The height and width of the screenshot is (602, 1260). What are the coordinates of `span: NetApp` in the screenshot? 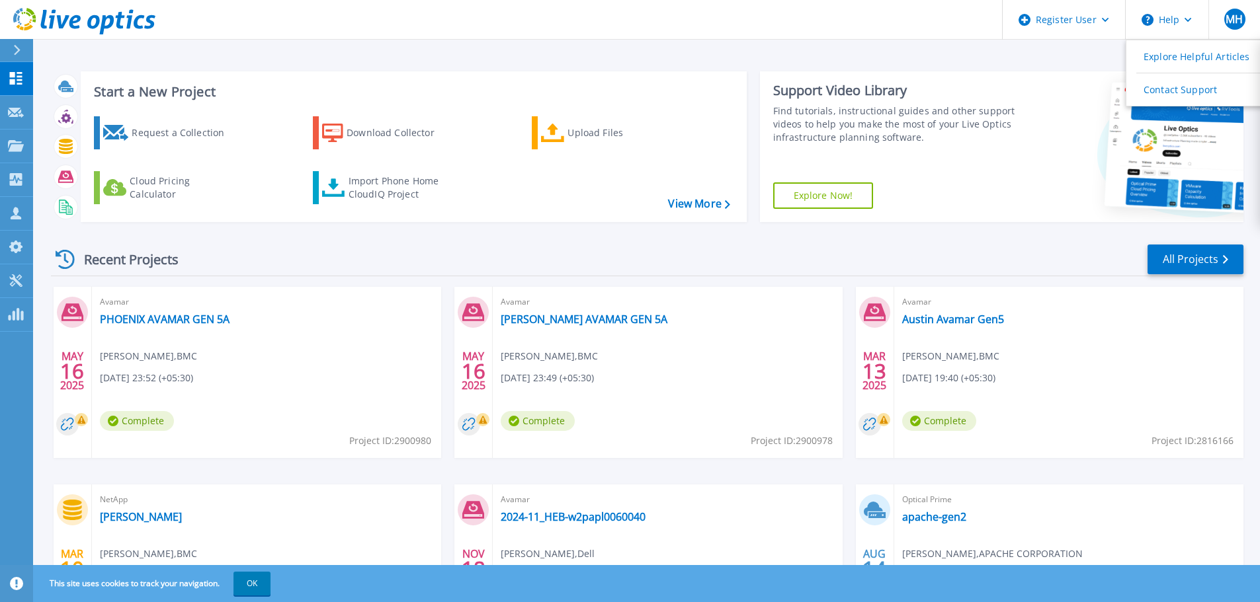 It's located at (266, 500).